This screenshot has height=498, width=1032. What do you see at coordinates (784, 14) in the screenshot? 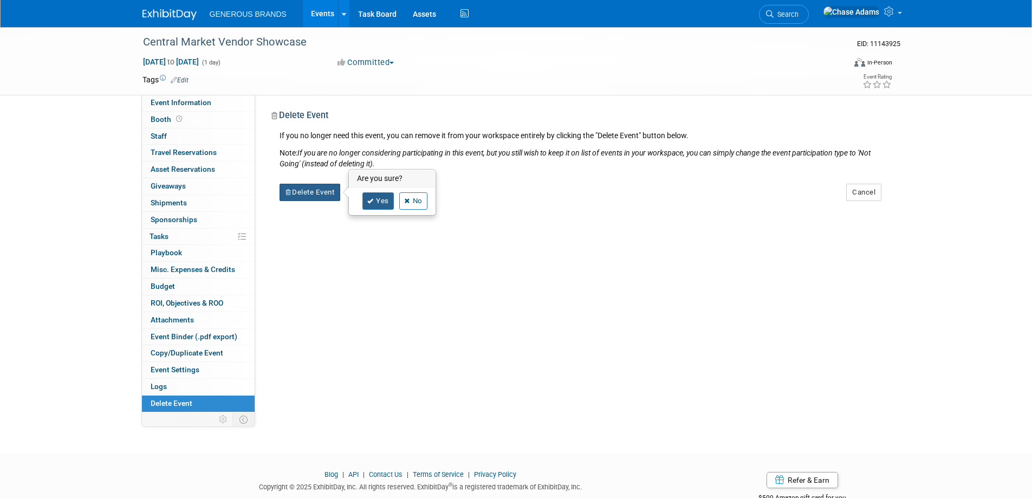
I see `a: Search` at bounding box center [784, 14].